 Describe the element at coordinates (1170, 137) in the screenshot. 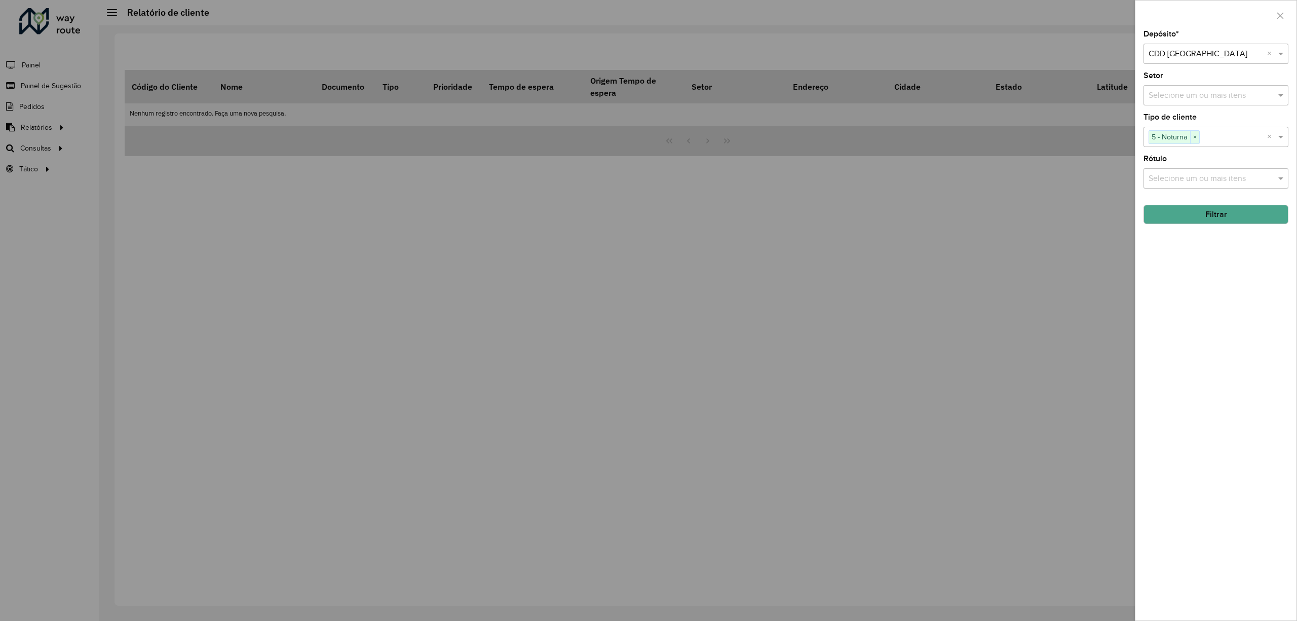

I see `span: 5 - Noturna` at that location.